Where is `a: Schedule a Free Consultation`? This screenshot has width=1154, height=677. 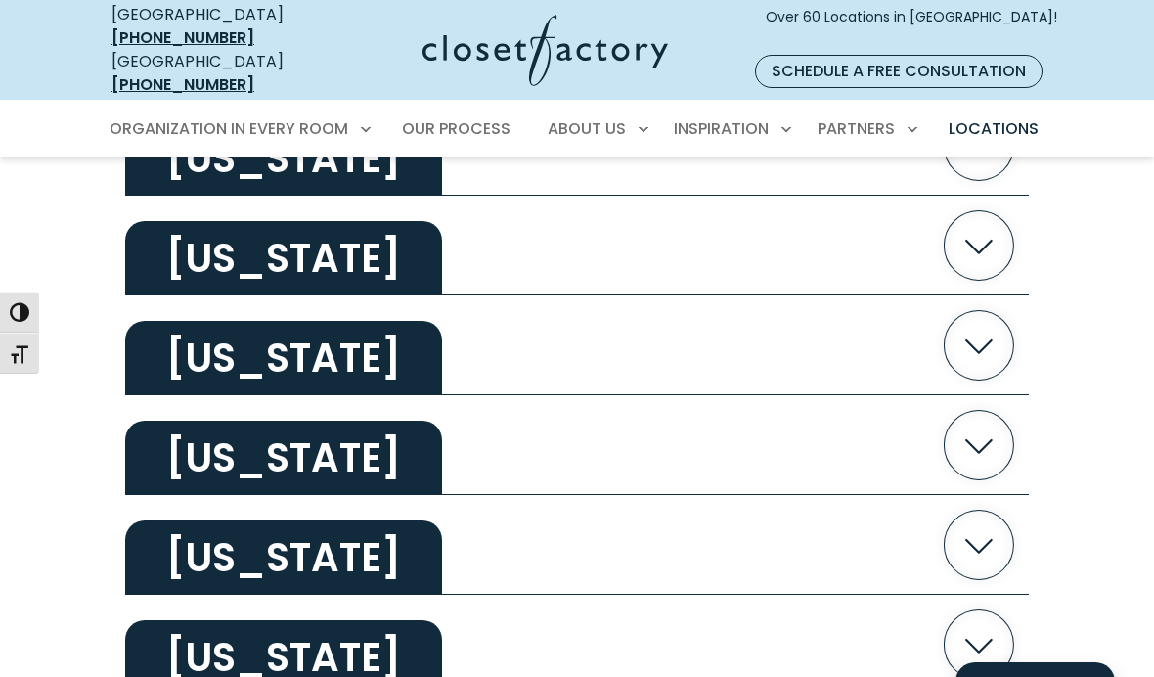 a: Schedule a Free Consultation is located at coordinates (899, 71).